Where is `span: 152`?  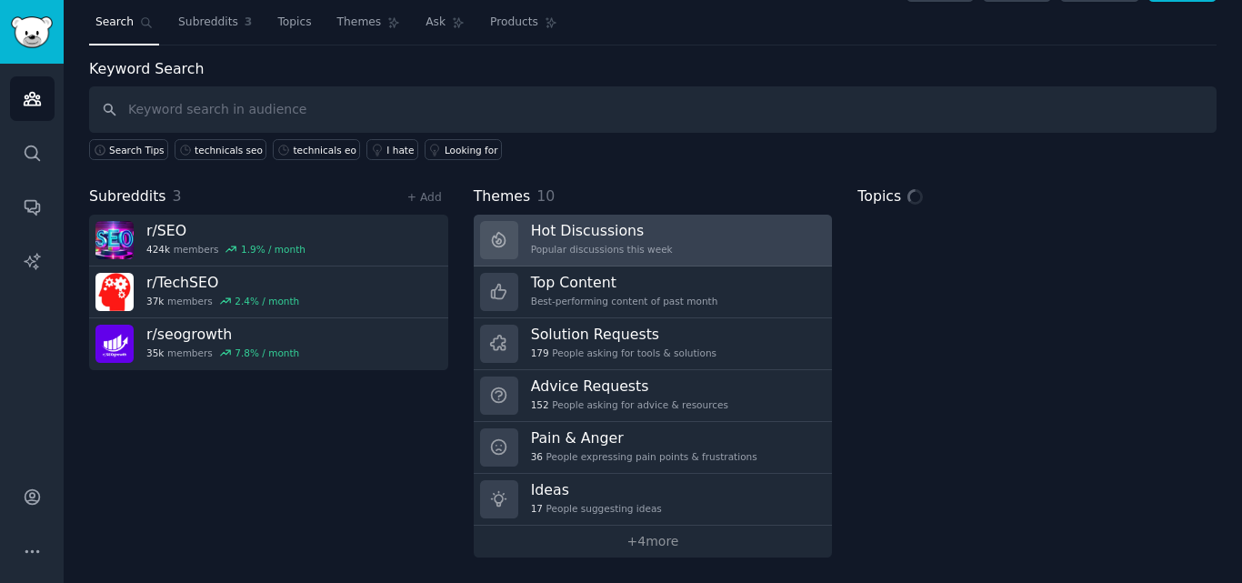
span: 152 is located at coordinates (540, 405).